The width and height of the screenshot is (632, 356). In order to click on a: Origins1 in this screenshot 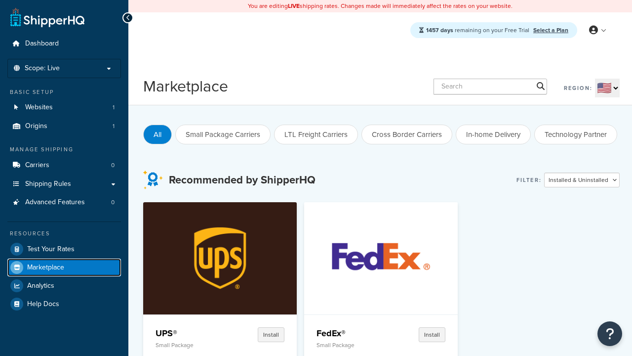, I will do `click(64, 126)`.